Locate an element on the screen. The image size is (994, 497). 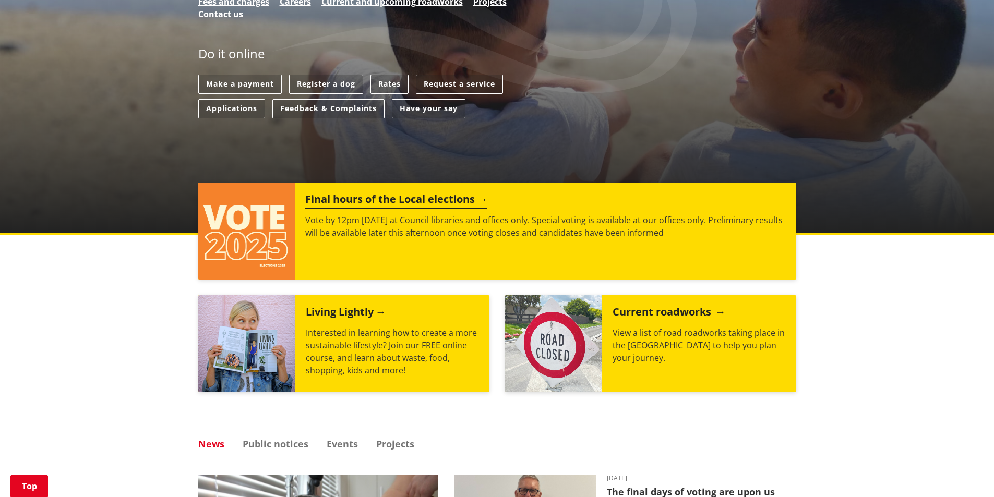
h2: Living Lightly is located at coordinates (346, 314).